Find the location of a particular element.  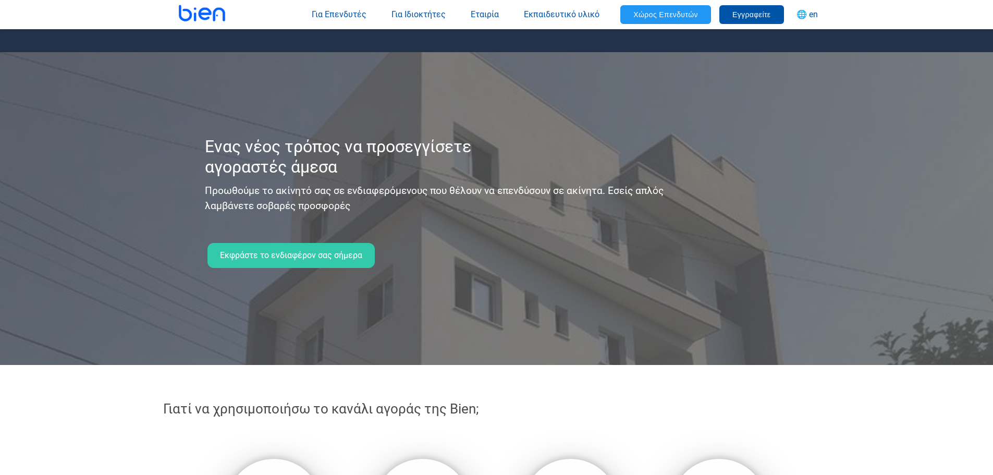

font: Εκφράστε το ενδιαφέρον σας σήμερα is located at coordinates (291, 255).